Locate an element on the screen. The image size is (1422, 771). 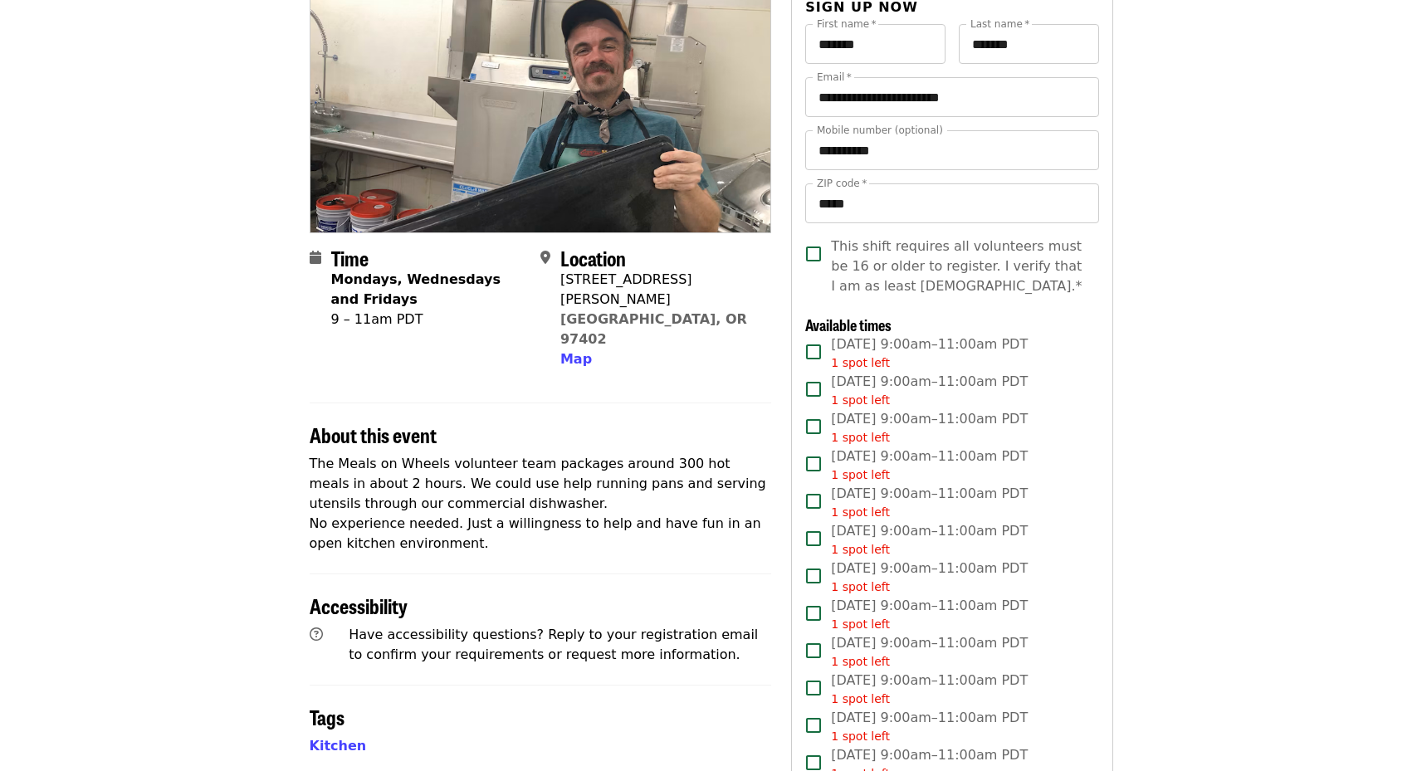
div: 9 – 11am PDT is located at coordinates (429, 320).